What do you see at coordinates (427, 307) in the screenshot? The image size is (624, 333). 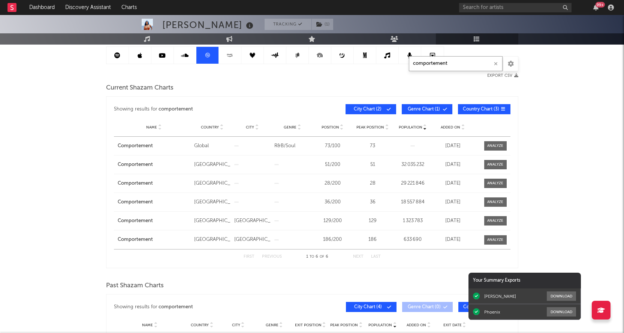 I see `button: Genre Chart(0)` at bounding box center [427, 307].